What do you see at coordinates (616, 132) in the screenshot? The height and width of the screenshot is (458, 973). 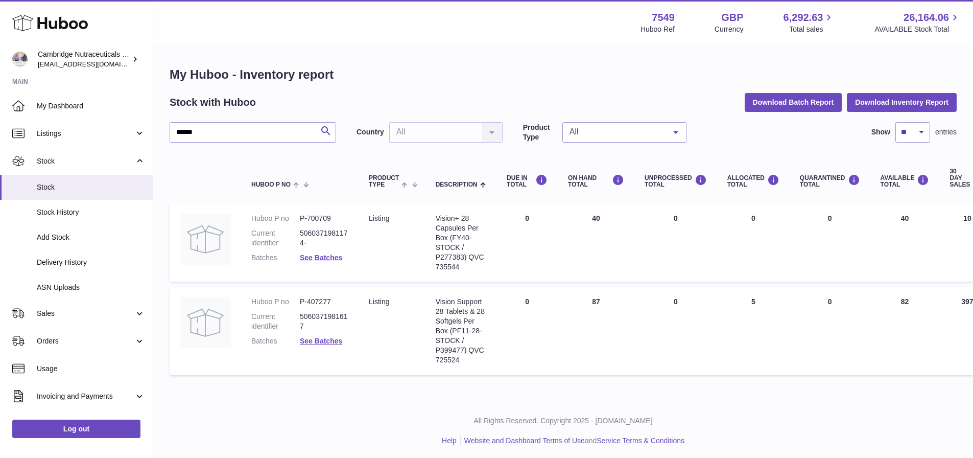 I see `span: All` at bounding box center [616, 132].